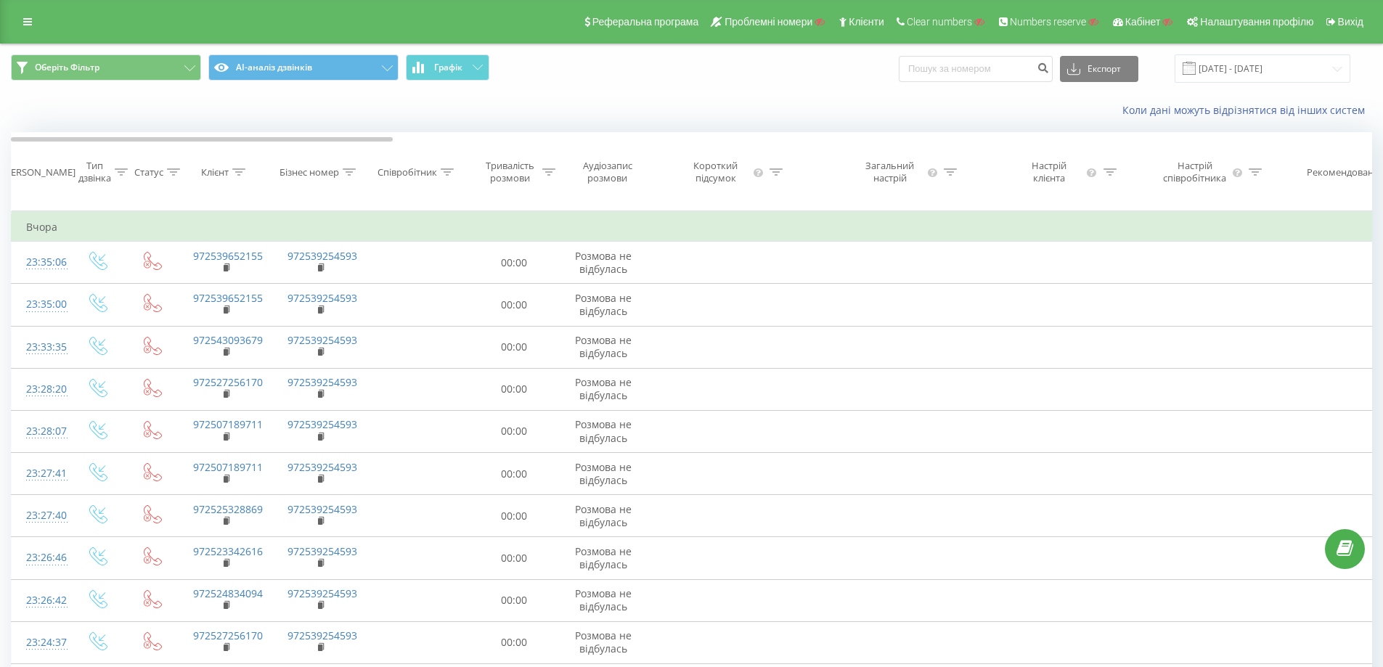  What do you see at coordinates (41, 347) in the screenshot?
I see `div: 23:33:35` at bounding box center [41, 347].